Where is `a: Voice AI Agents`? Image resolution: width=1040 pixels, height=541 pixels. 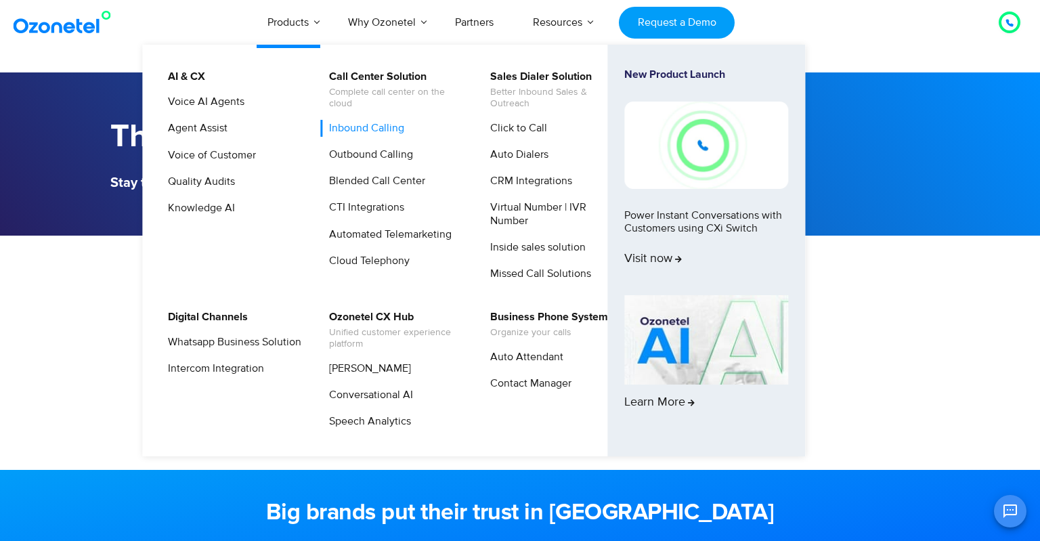 a: Voice AI Agents is located at coordinates (203, 102).